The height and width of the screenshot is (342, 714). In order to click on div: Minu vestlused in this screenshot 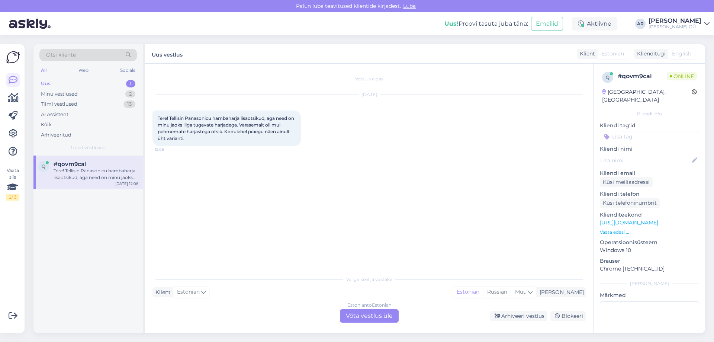, I will do `click(59, 94)`.